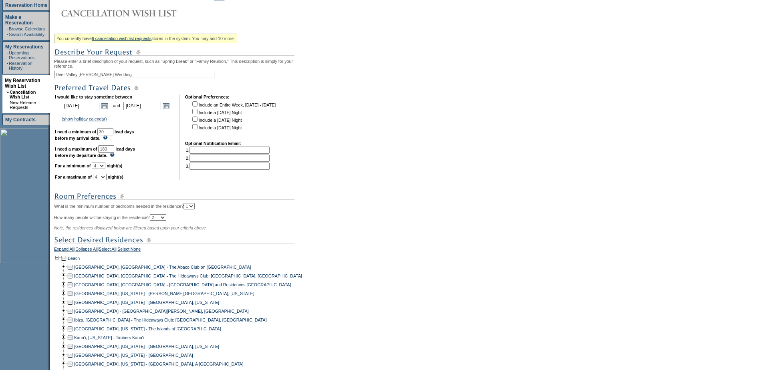  I want to click on b: lead days before my arrival date., so click(95, 135).